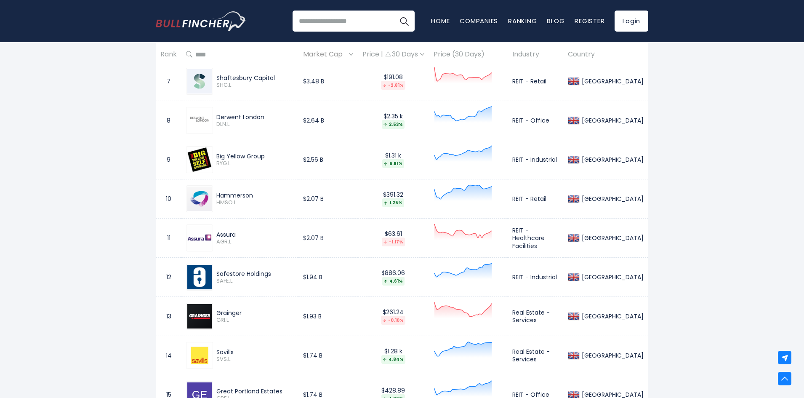  What do you see at coordinates (393, 242) in the screenshot?
I see `div: -1.17%` at bounding box center [393, 242].